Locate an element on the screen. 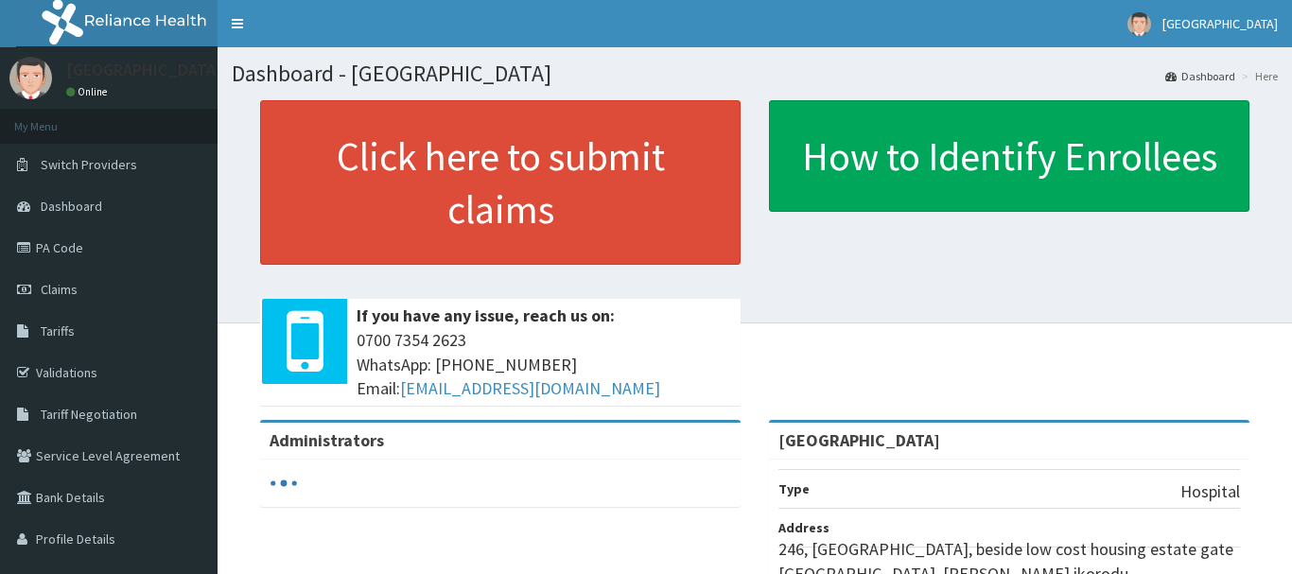 The width and height of the screenshot is (1292, 574). b: Administrators is located at coordinates (326, 440).